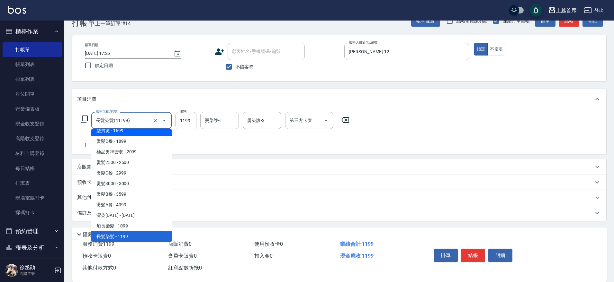 This screenshot has width=614, height=282. Describe the element at coordinates (98, 244) in the screenshot. I see `span: 服務消費 1199` at that location.